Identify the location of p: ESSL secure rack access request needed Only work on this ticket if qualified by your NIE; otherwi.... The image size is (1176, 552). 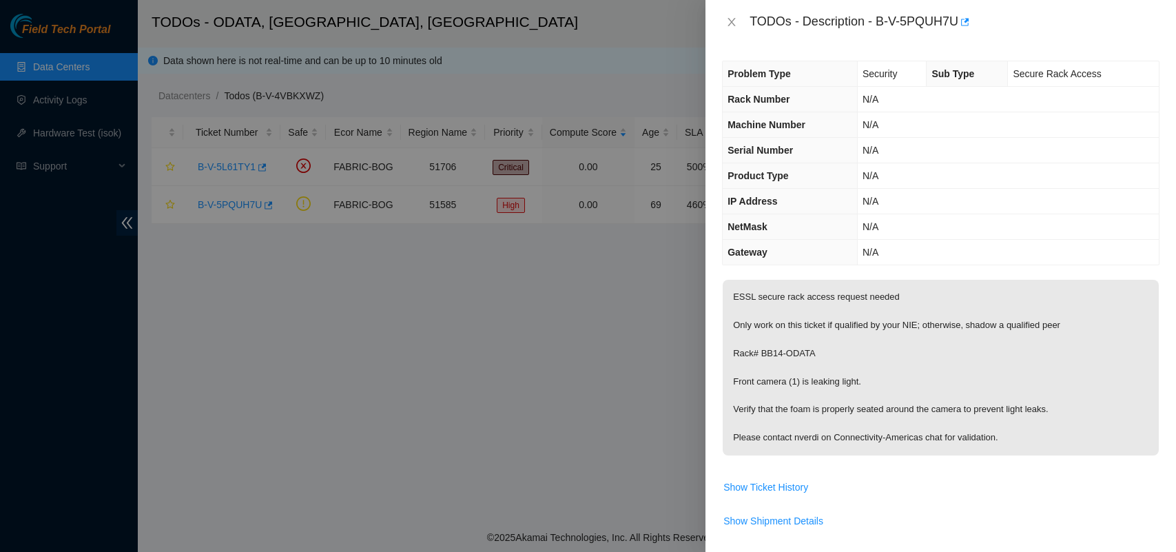
(941, 367).